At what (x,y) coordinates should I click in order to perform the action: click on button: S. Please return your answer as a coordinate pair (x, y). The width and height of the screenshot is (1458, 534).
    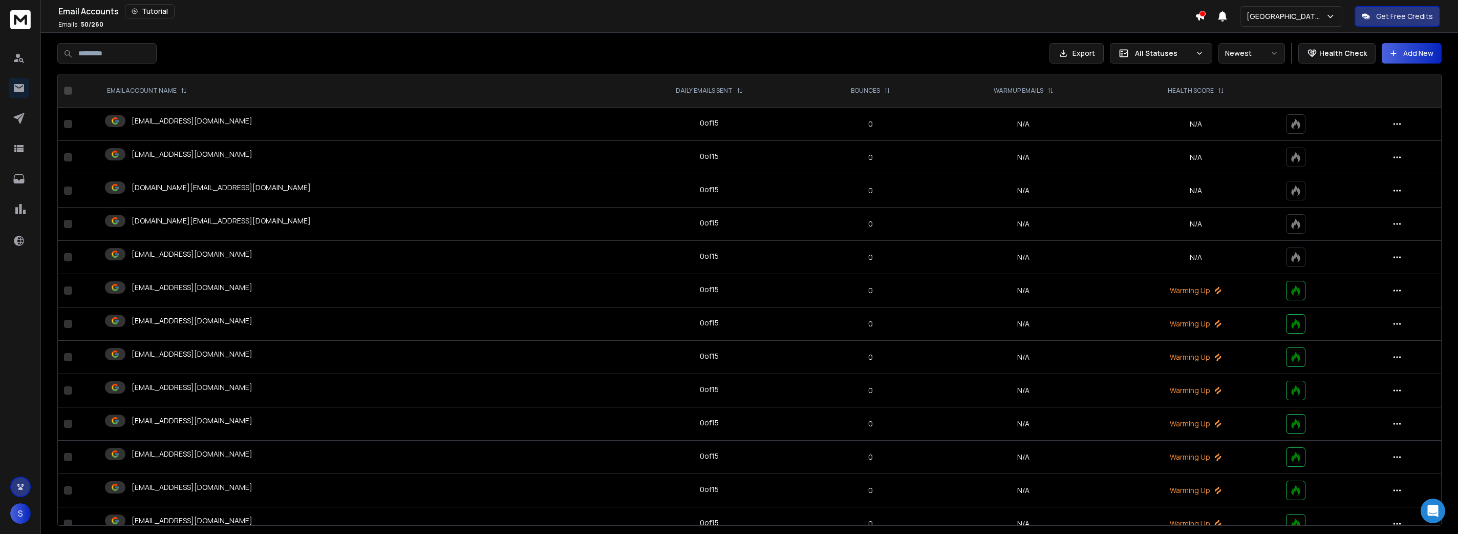
    Looking at the image, I should click on (20, 513).